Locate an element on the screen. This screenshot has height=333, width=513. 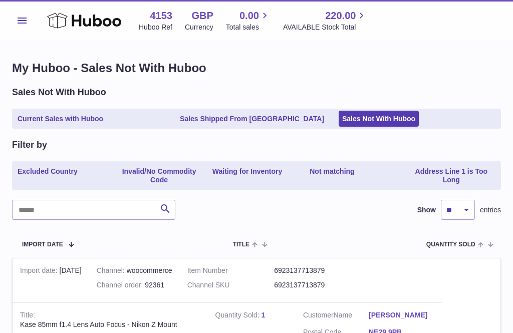
strong: GBP is located at coordinates (202, 16).